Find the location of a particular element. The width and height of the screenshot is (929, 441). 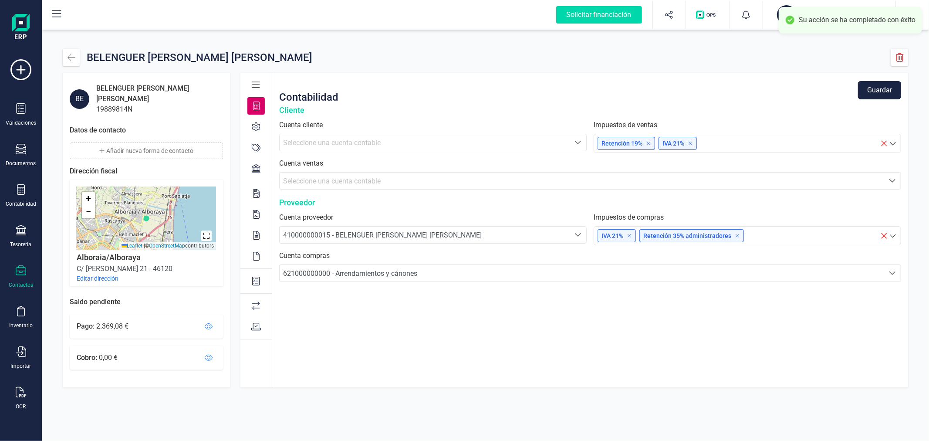

a: Leaflet is located at coordinates (132, 246).